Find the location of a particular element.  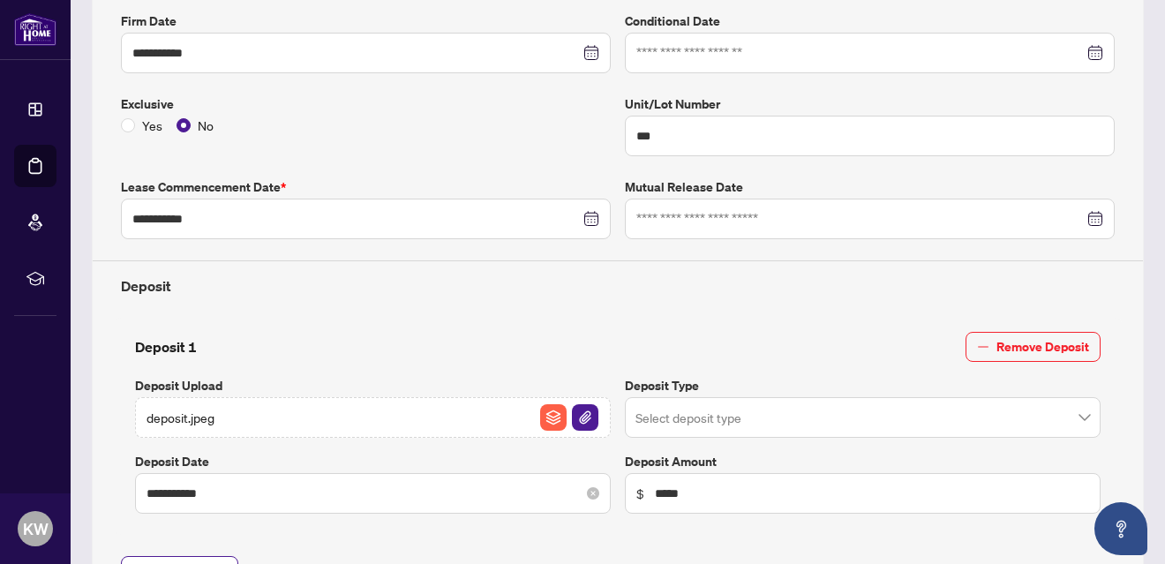

img: File Attachement is located at coordinates (585, 417).